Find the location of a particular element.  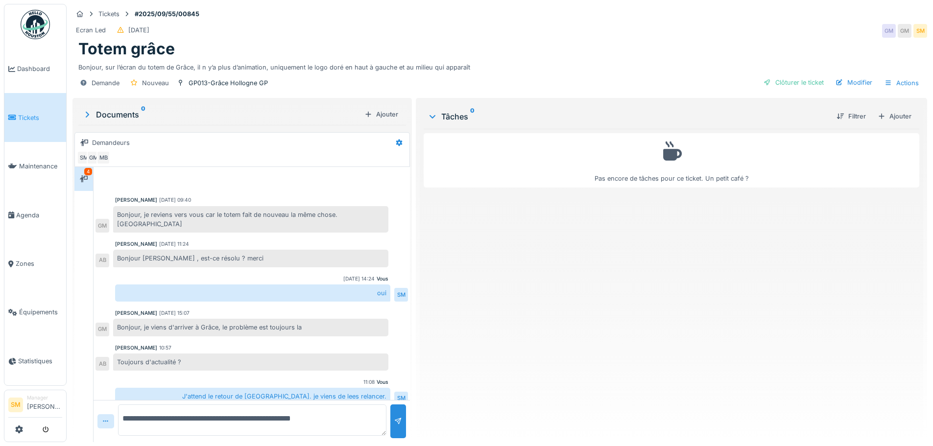

div: Tâches is located at coordinates (628, 117).